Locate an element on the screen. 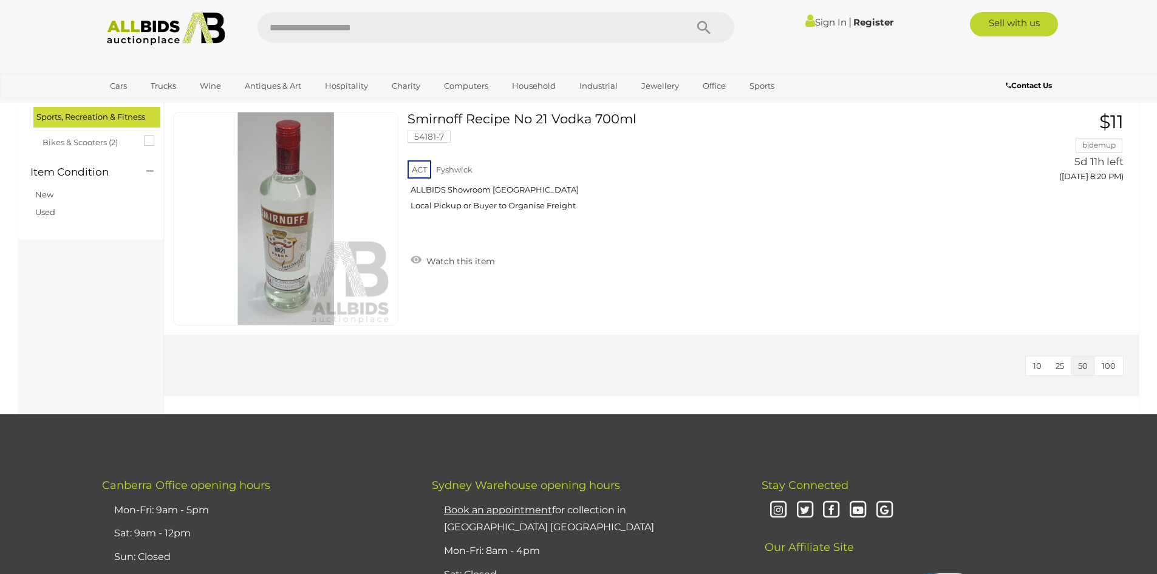  a: Trucks is located at coordinates (163, 86).